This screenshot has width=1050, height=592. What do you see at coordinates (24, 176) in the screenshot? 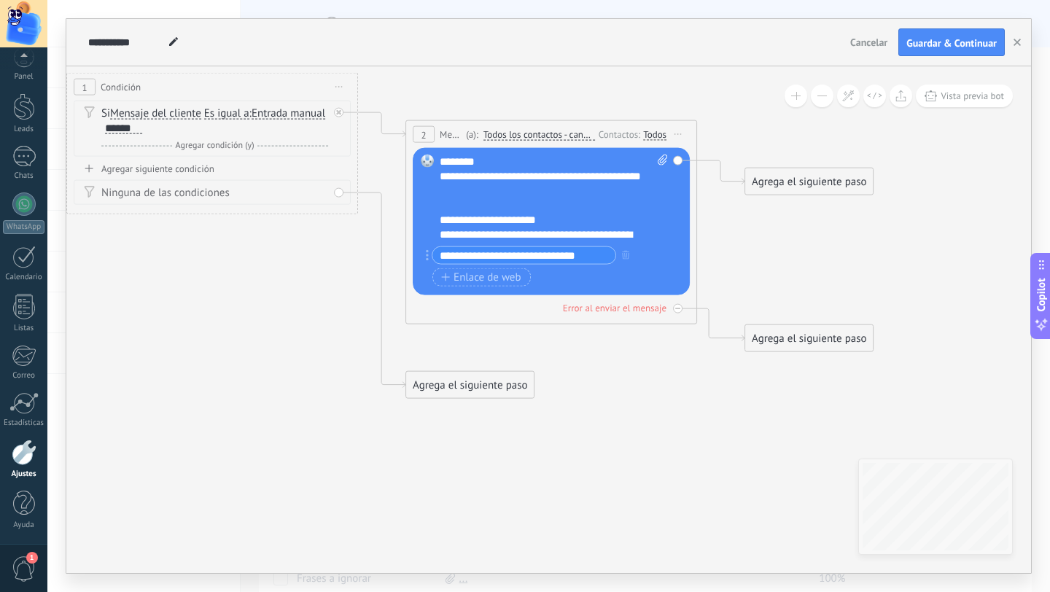
I see `div: Chats` at bounding box center [24, 176].